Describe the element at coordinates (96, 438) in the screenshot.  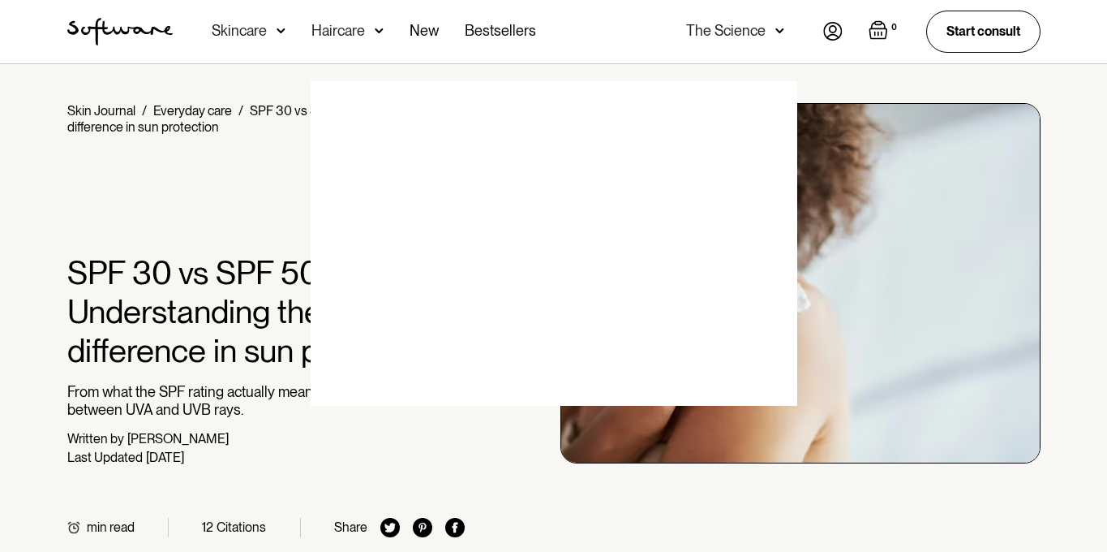
I see `div: Written by` at that location.